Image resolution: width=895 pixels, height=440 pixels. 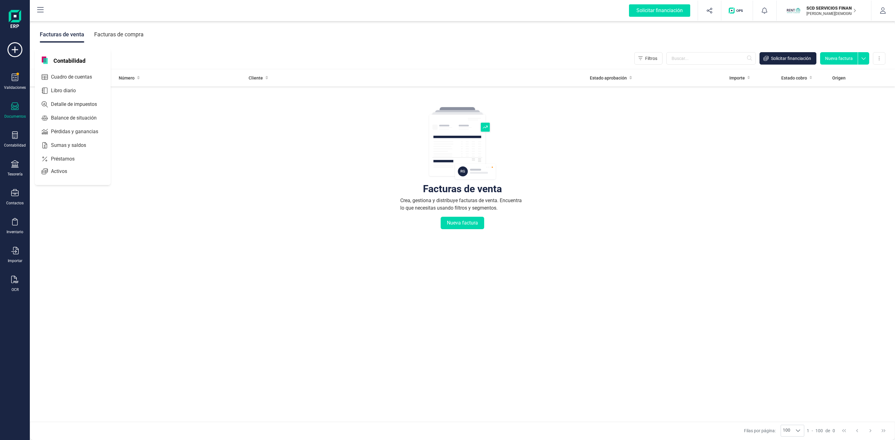 I want to click on span: Balance de situación, so click(x=78, y=118).